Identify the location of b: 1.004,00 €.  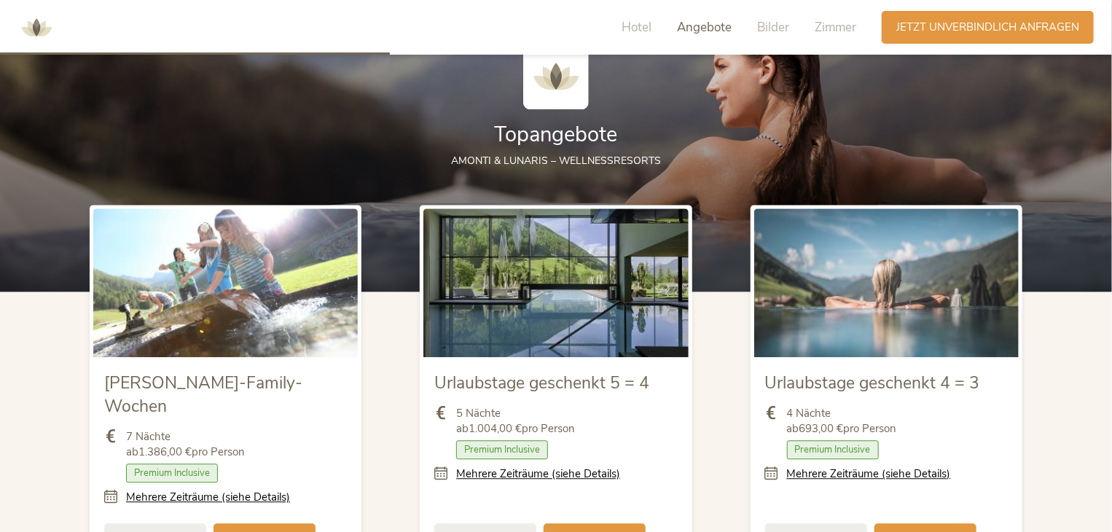
(495, 428).